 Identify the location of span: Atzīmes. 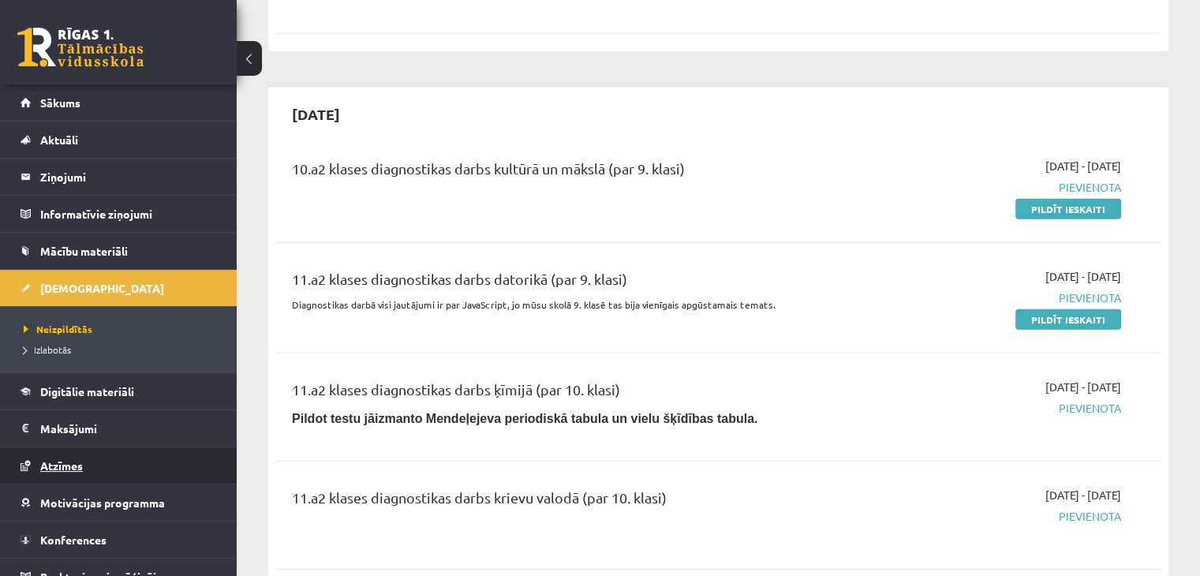
(62, 465).